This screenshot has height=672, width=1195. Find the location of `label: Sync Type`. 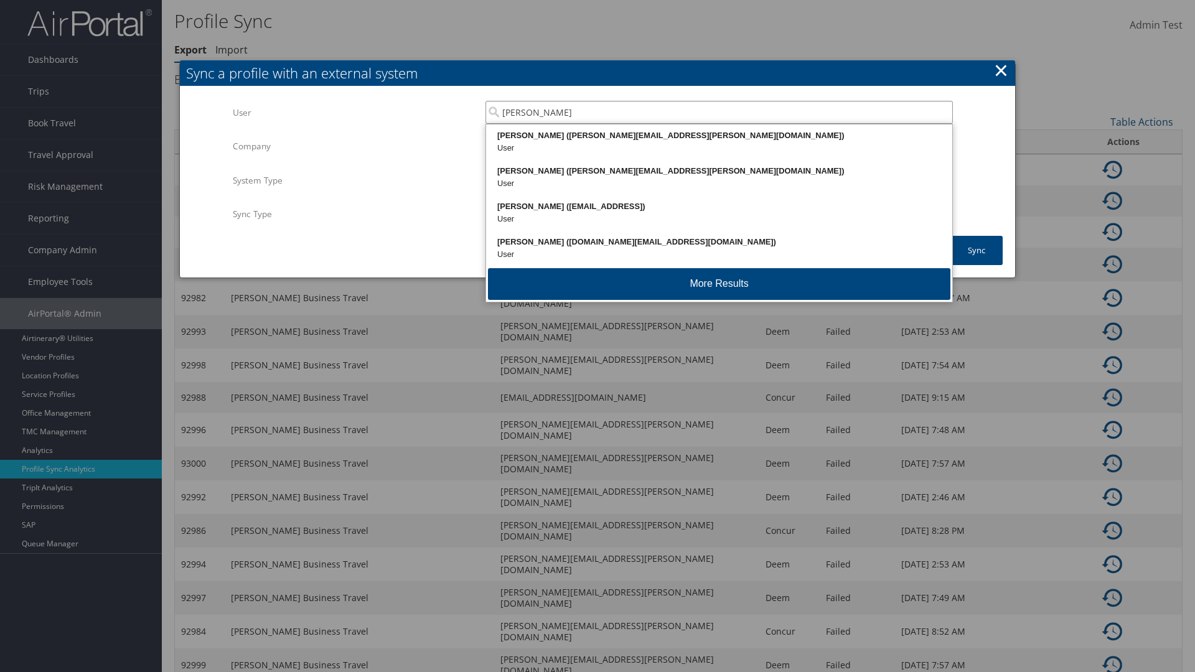

label: Sync Type is located at coordinates (354, 214).